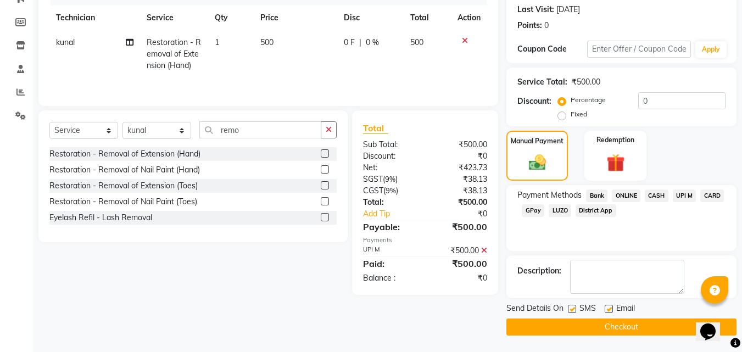 The width and height of the screenshot is (742, 352). I want to click on div: Total:, so click(390, 202).